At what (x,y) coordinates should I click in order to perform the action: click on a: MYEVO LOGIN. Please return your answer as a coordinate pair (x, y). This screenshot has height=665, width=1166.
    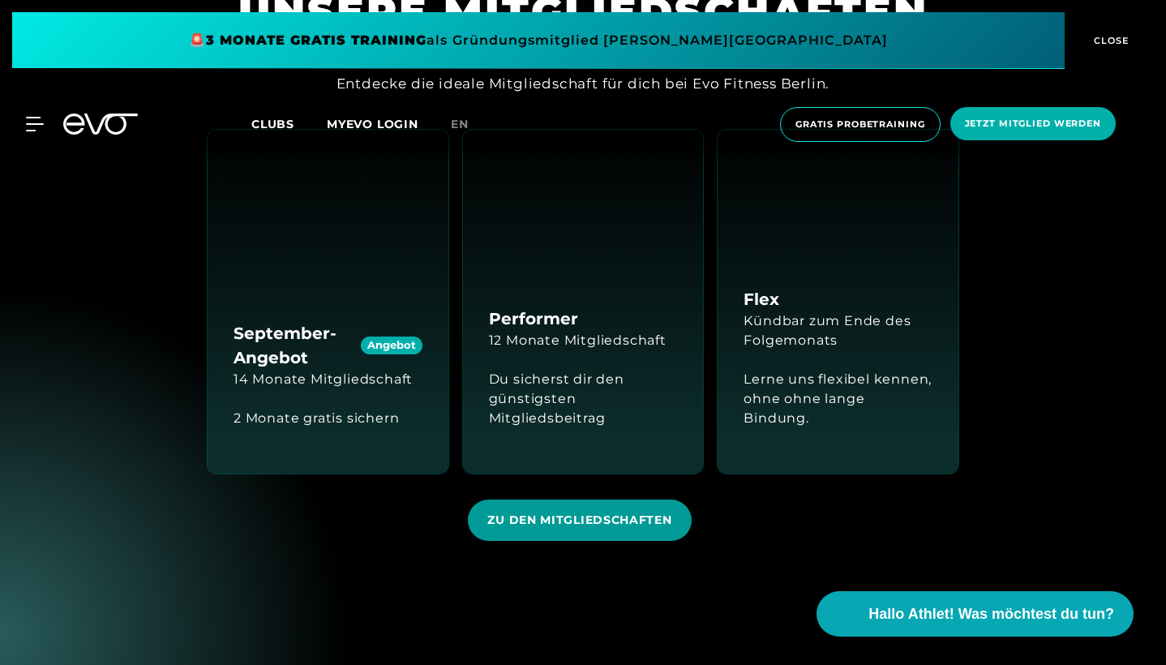
    Looking at the image, I should click on (372, 124).